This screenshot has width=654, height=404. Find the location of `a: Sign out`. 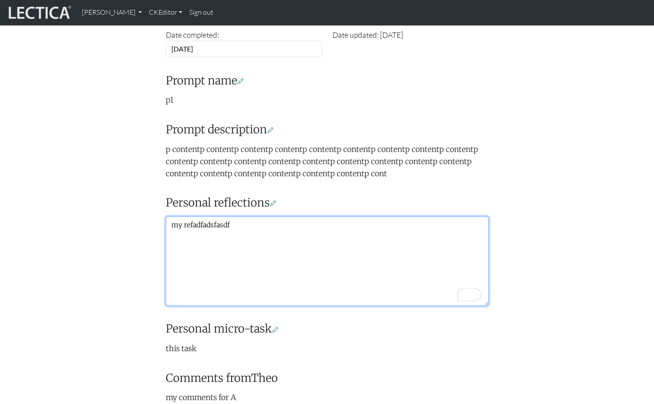

a: Sign out is located at coordinates (201, 13).